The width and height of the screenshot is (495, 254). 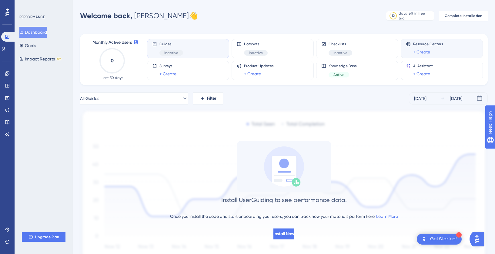 I want to click on div: PERFORMANCE, so click(x=32, y=17).